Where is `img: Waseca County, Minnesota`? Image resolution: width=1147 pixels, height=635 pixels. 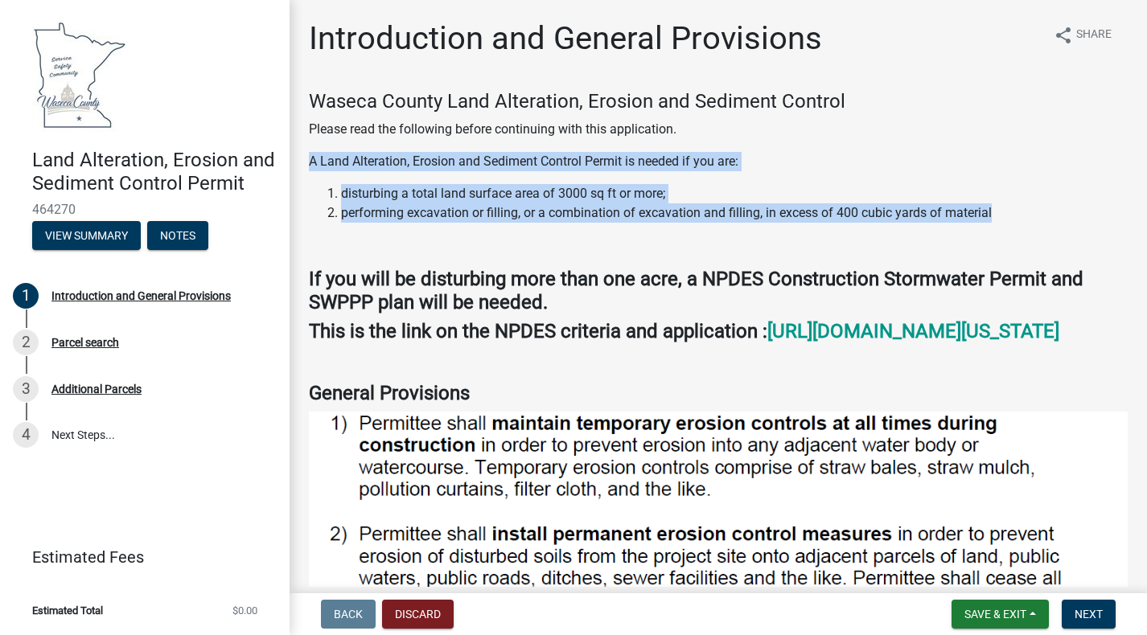
img: Waseca County, Minnesota is located at coordinates (80, 74).